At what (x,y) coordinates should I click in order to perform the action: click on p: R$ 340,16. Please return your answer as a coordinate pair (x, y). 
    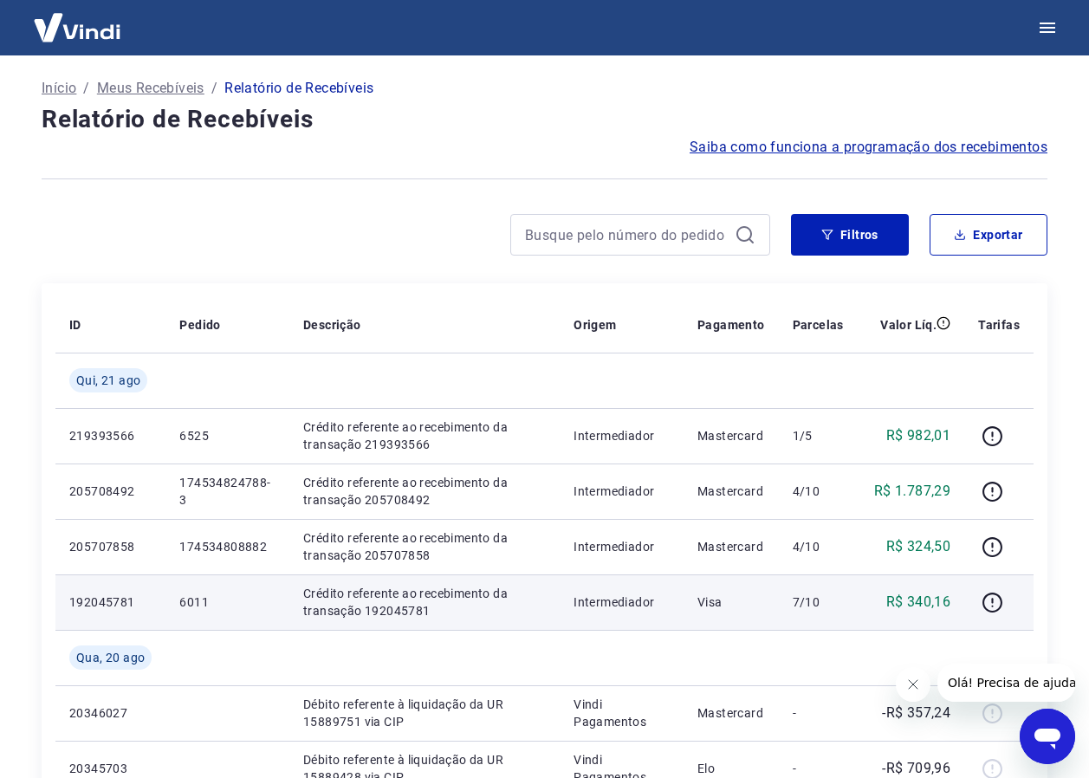
    Looking at the image, I should click on (919, 602).